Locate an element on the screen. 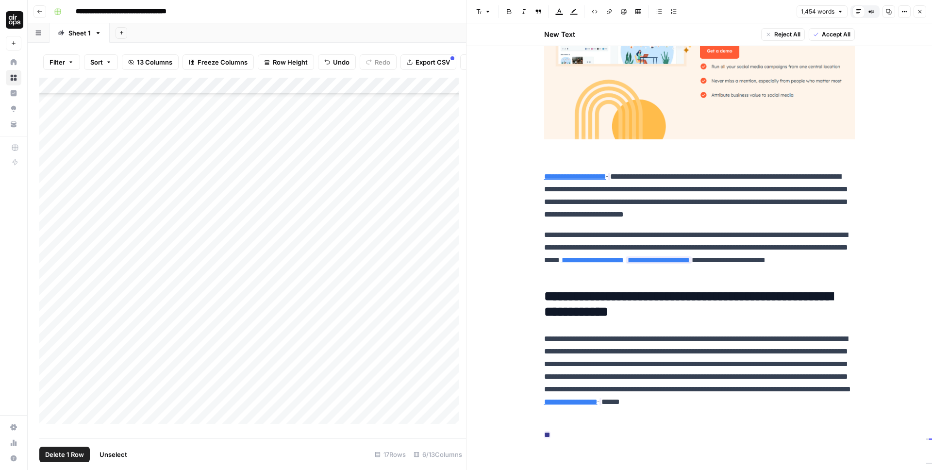 The width and height of the screenshot is (932, 470). span: Sort is located at coordinates (97, 62).